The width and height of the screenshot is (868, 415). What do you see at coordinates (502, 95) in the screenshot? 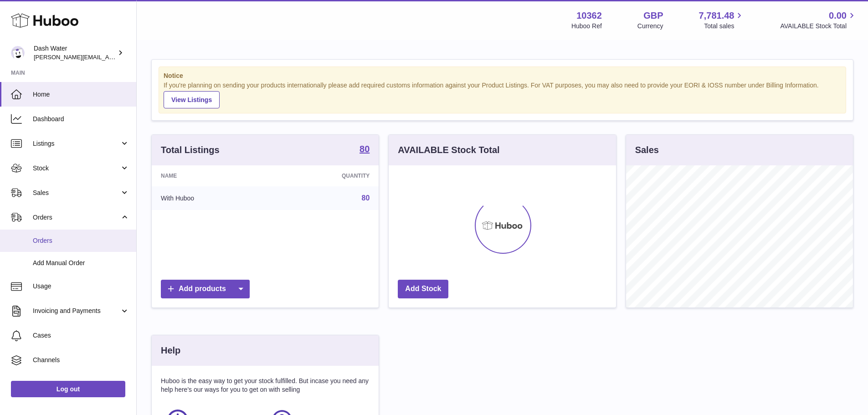
I see `div: If you're planning on sending your products internationally please add required customs informati...` at bounding box center [502, 95].